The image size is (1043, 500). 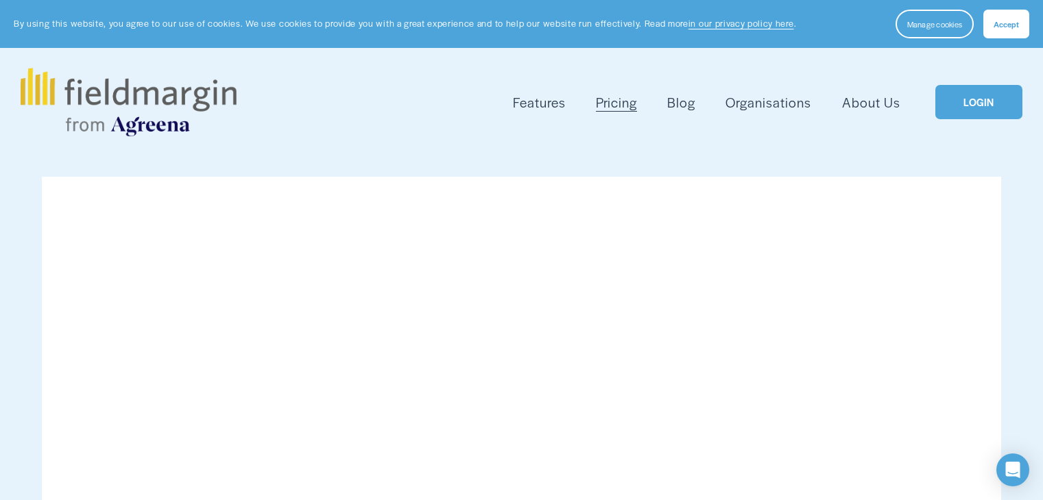 What do you see at coordinates (934, 24) in the screenshot?
I see `span: Manage cookies` at bounding box center [934, 24].